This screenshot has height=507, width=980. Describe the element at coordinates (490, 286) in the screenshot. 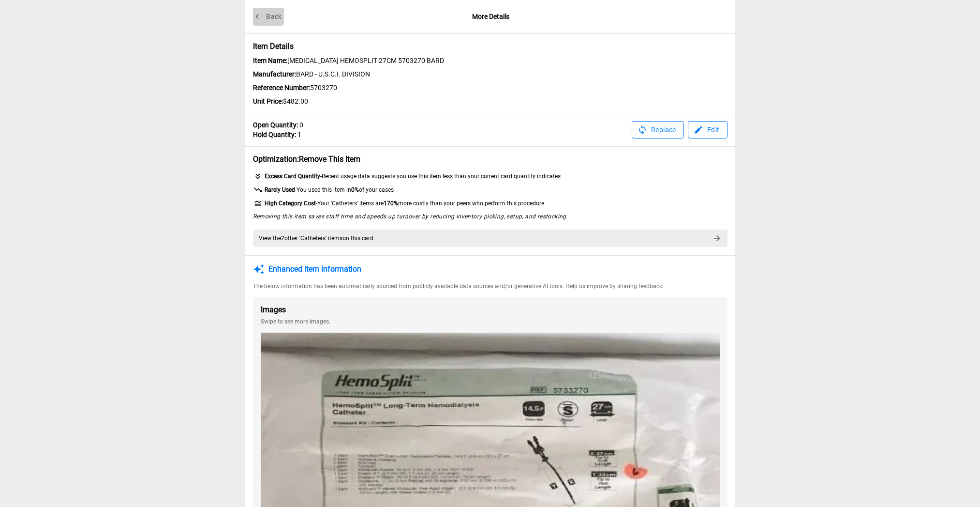

I see `span: The below information has been automatically sourced from publicly available data sources and/or ...` at that location.